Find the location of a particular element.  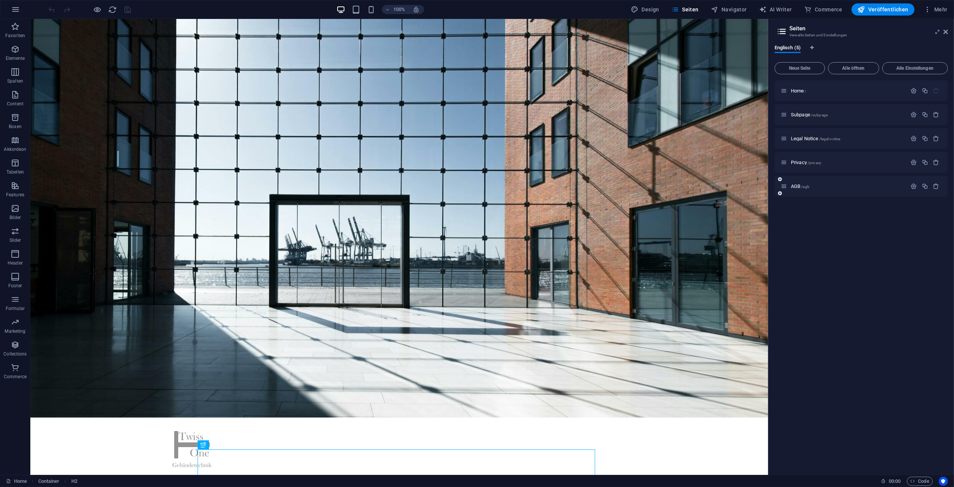

span: Neue Seite is located at coordinates (800, 68).